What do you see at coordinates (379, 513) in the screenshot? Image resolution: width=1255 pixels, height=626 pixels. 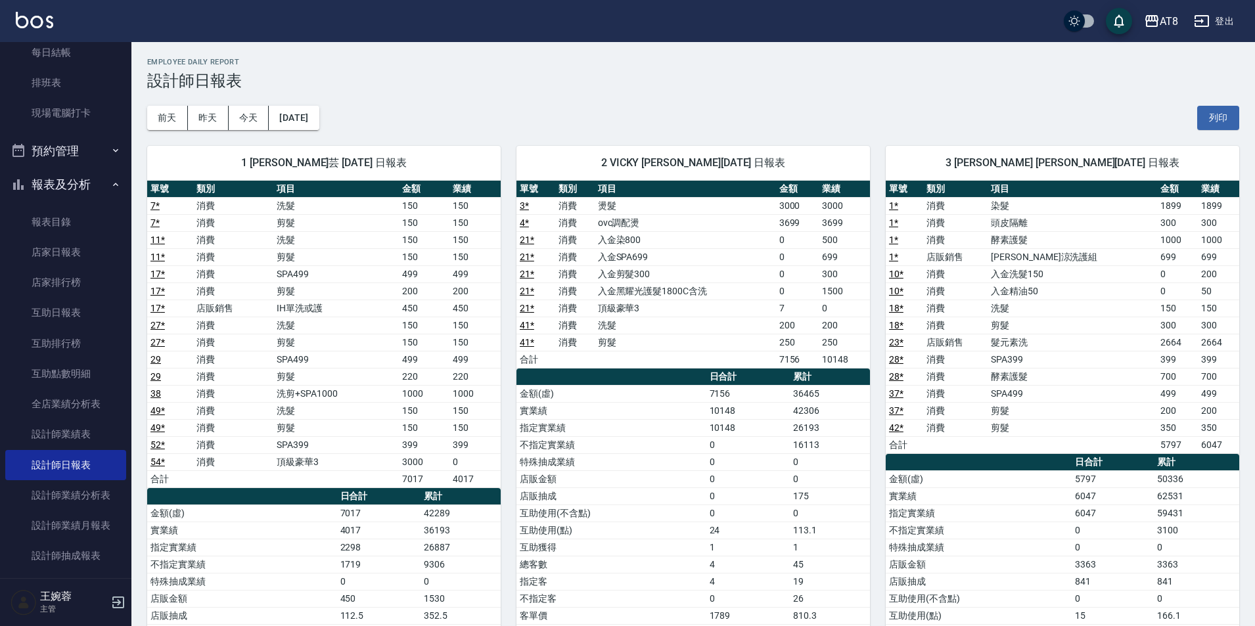 I see `td: 7017` at bounding box center [379, 513].